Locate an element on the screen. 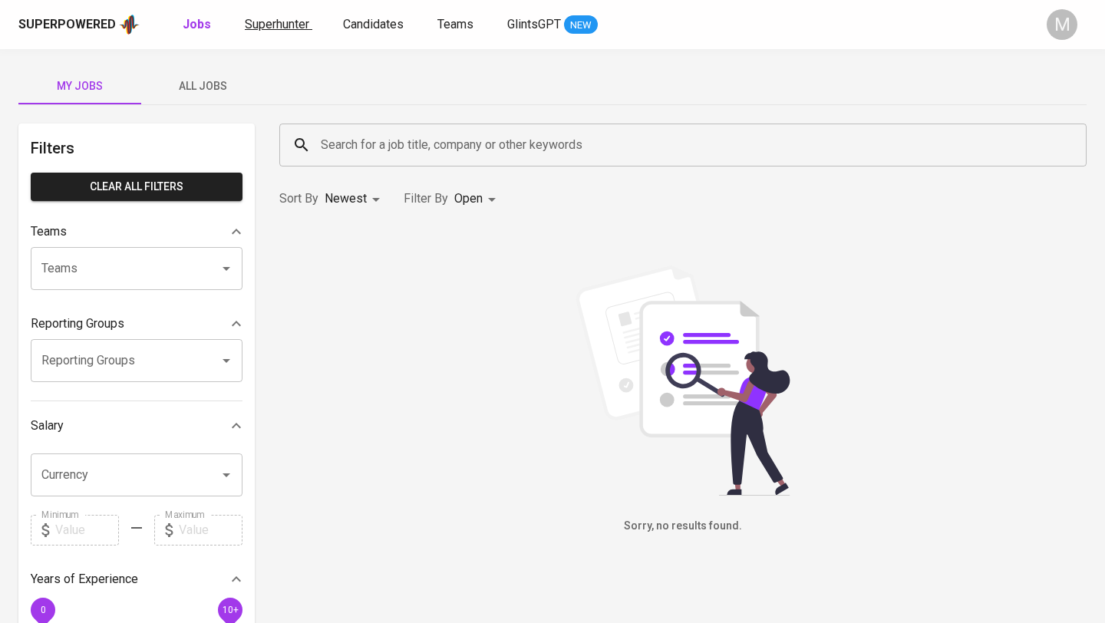  h6: Sorry, no results found. is located at coordinates (683, 526).